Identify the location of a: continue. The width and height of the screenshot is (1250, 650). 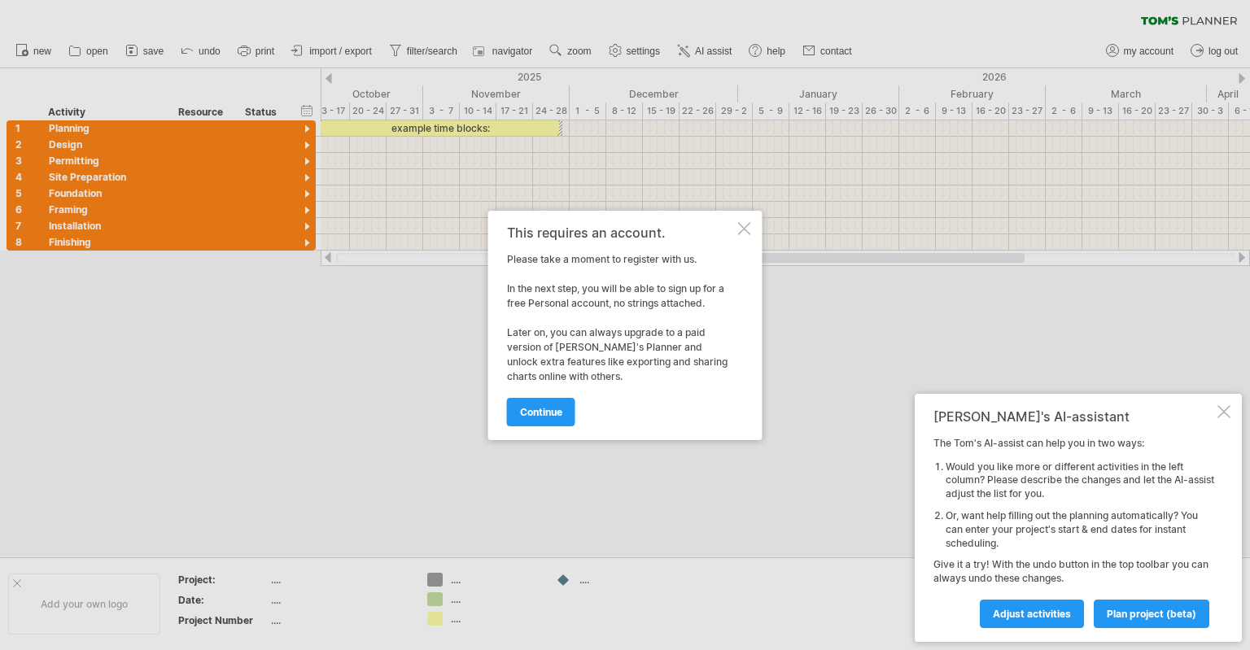
(541, 412).